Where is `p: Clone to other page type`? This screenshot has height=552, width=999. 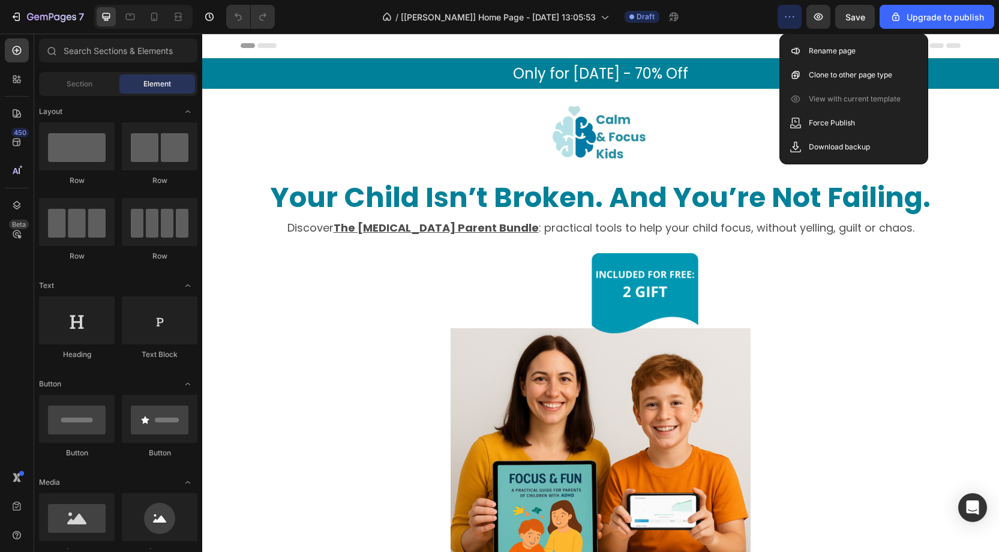
p: Clone to other page type is located at coordinates (850, 75).